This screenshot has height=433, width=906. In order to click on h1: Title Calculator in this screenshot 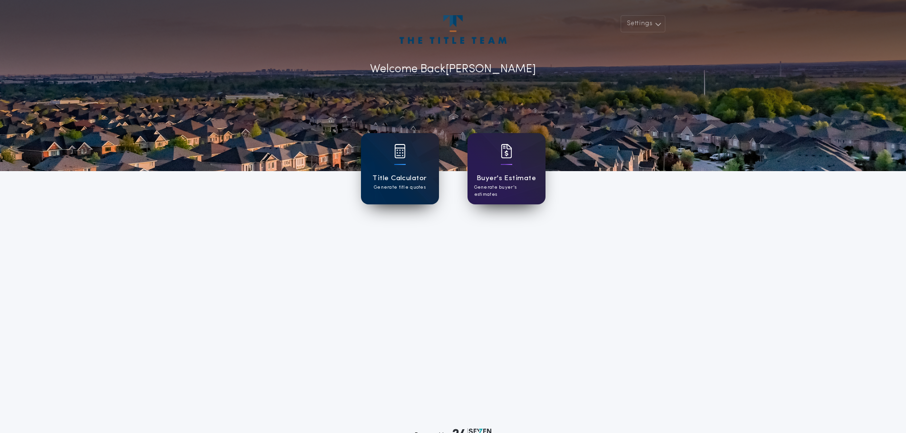, I will do `click(400, 178)`.